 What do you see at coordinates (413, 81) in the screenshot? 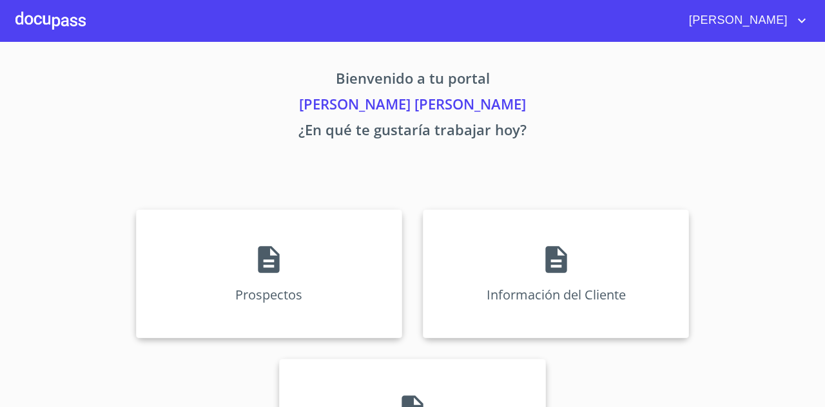
I see `p: Bienvenido a tu portal` at bounding box center [413, 81].